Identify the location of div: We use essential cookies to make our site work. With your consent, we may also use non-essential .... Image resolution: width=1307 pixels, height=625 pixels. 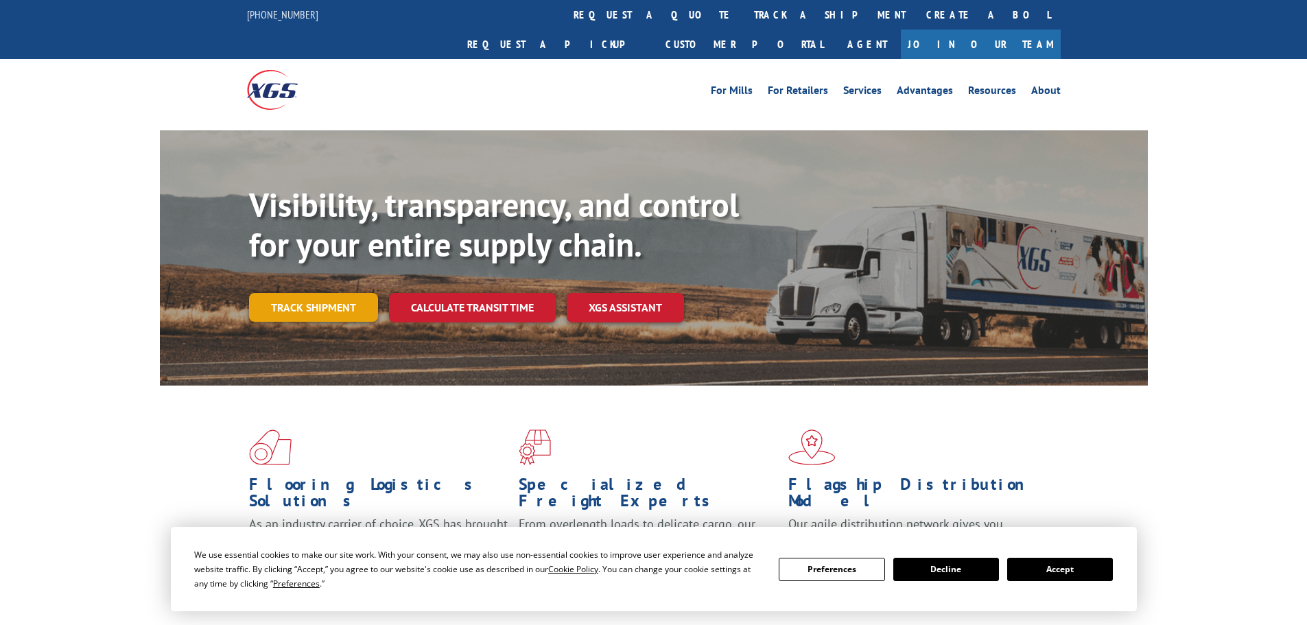
(478, 569).